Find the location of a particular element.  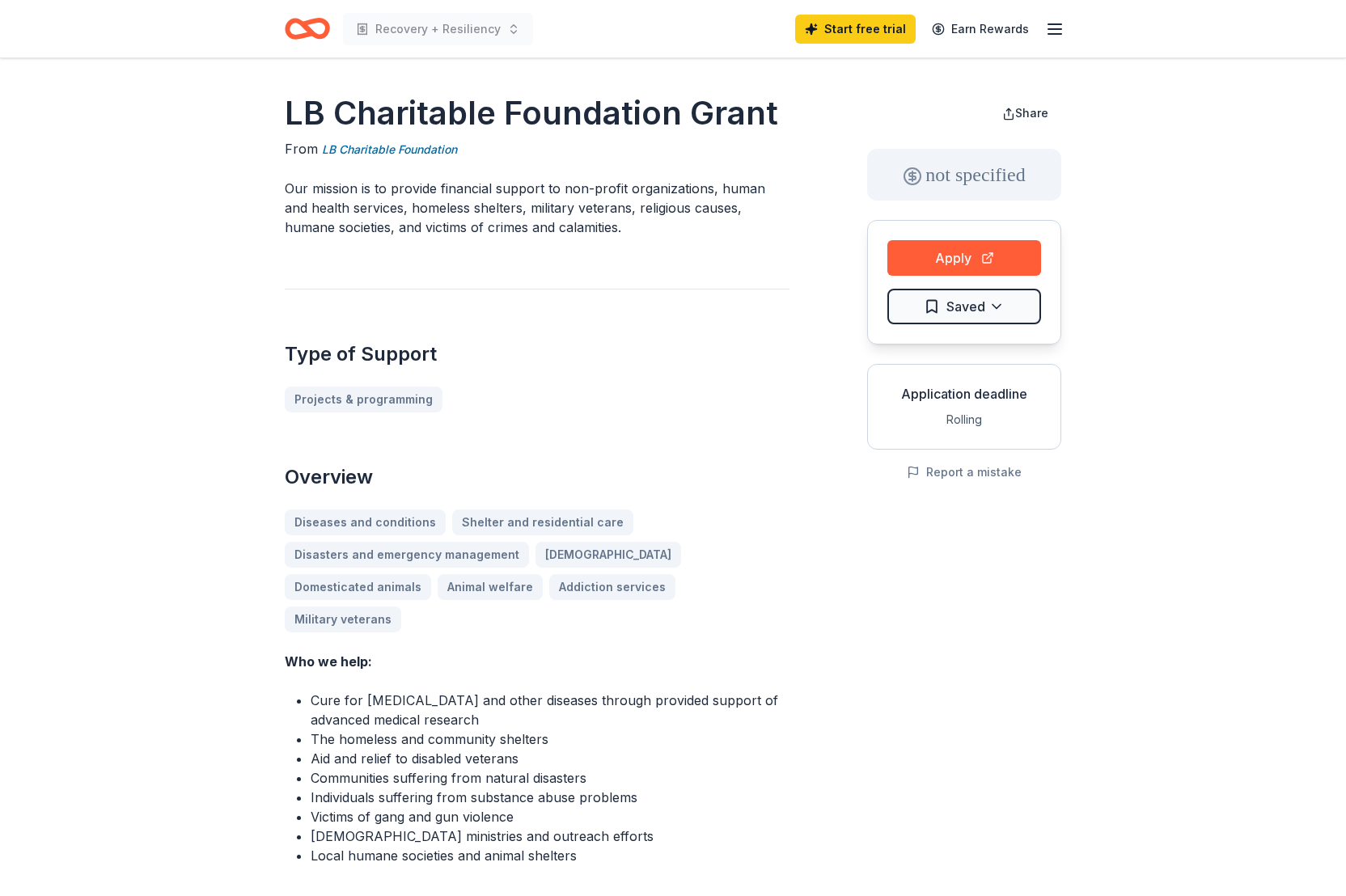

strong: Who we help: is located at coordinates (328, 661).